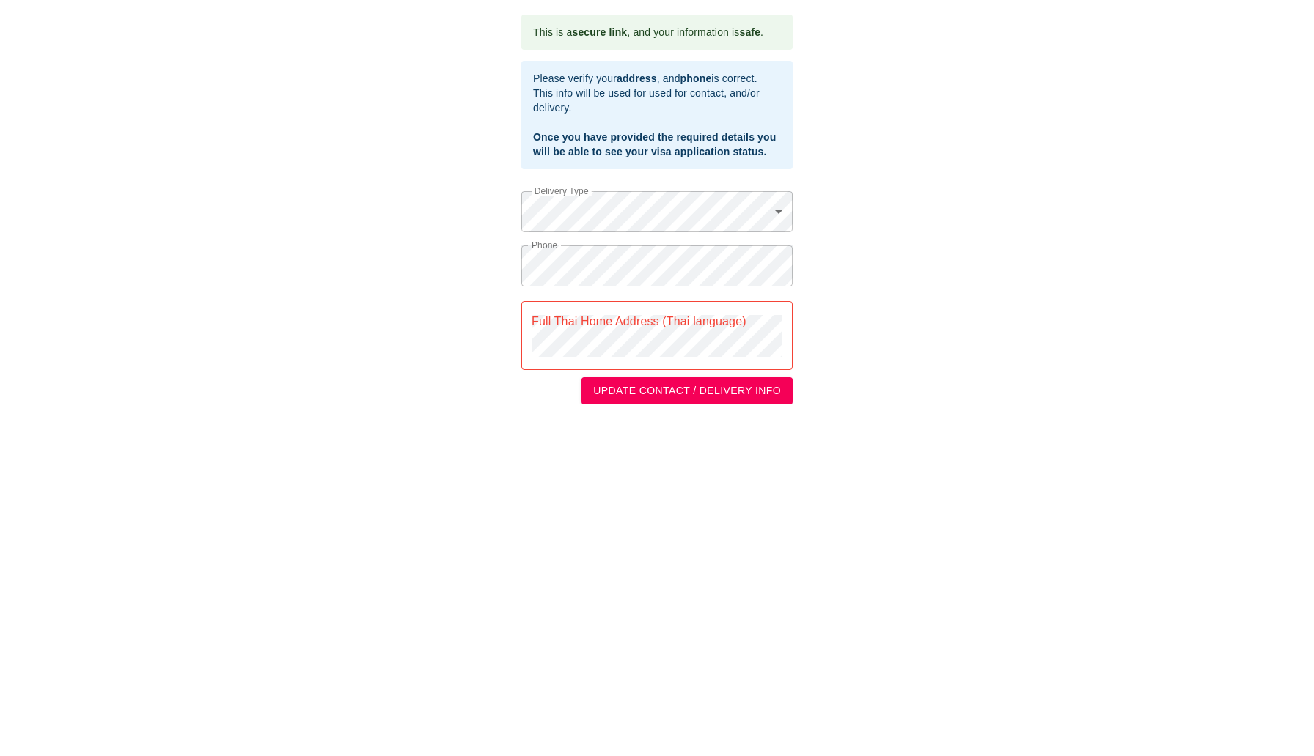 Image resolution: width=1314 pixels, height=756 pixels. I want to click on span: UPDATE CONTACT / DELIVERY INFO, so click(687, 391).